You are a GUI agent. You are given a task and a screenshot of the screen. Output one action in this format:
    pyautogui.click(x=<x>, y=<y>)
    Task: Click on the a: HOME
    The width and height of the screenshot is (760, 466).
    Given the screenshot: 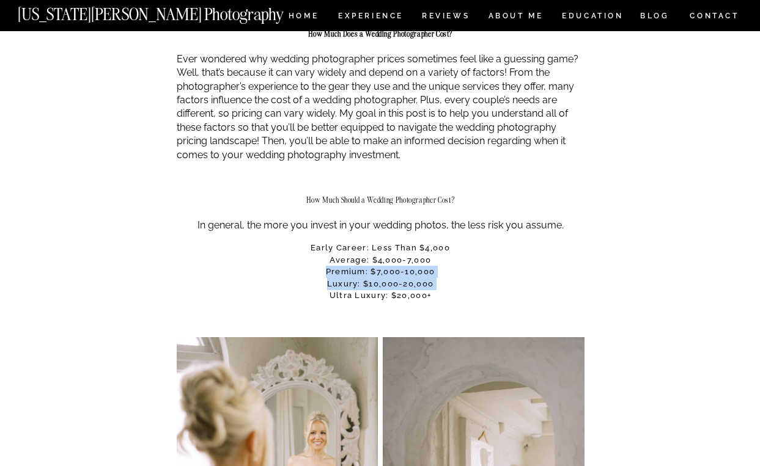 What is the action you would take?
    pyautogui.click(x=303, y=17)
    